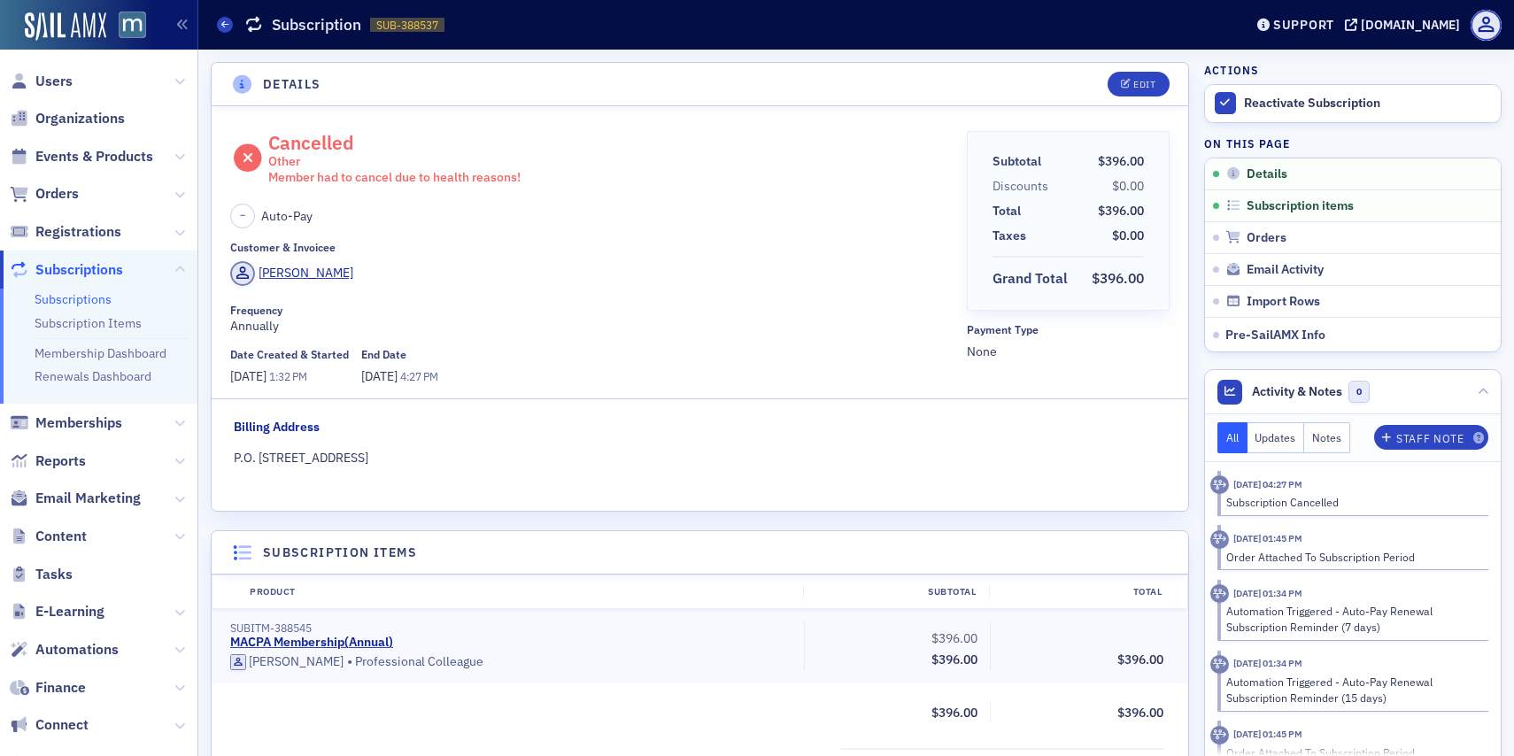  What do you see at coordinates (1353, 104) in the screenshot?
I see `button: Reactivate Subscription` at bounding box center [1353, 104].